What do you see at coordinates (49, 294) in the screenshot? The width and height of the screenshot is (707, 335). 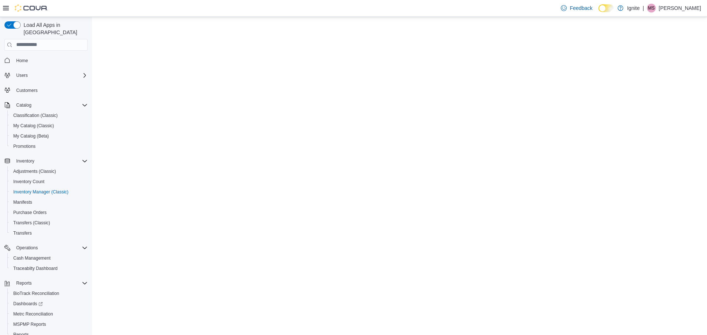 I see `button: BioTrack Reconciliation` at bounding box center [49, 294].